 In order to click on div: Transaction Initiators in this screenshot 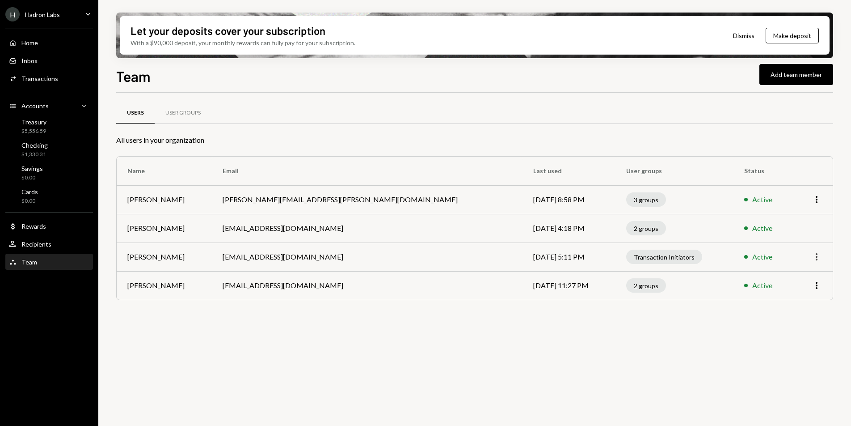, I will do `click(664, 257)`.